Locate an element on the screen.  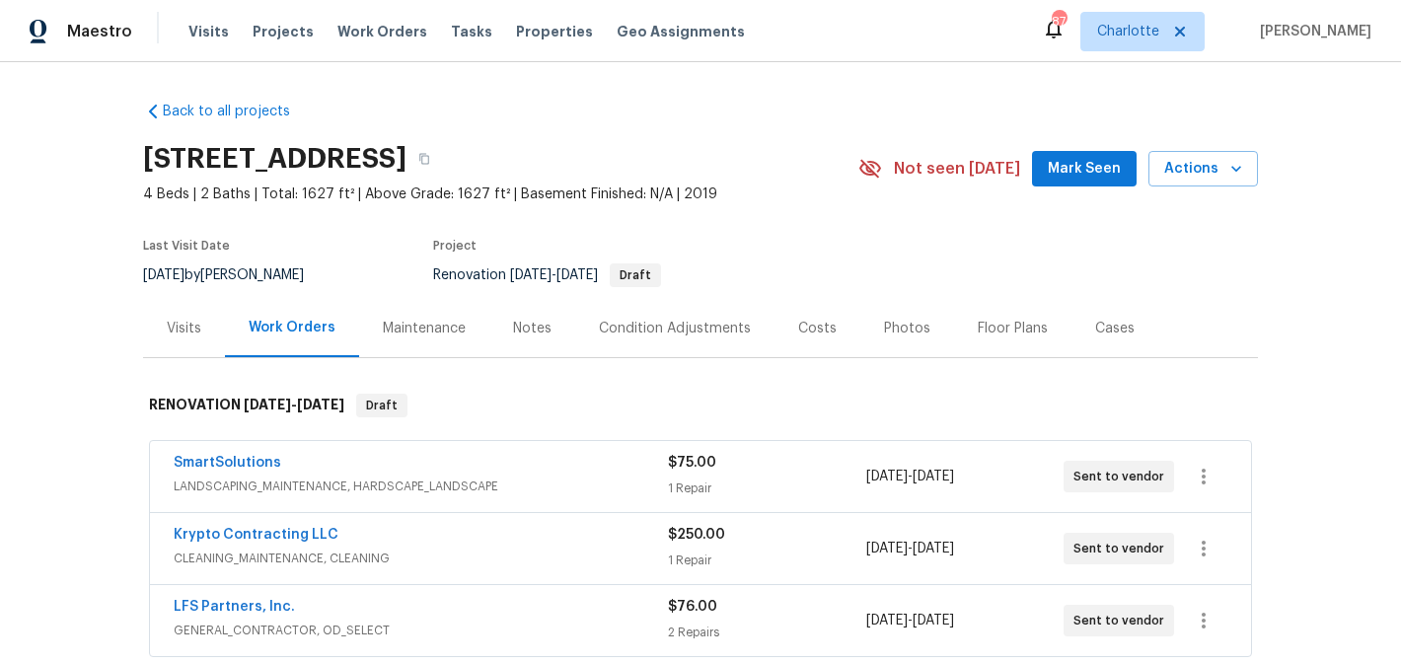
button: Actions is located at coordinates (1203, 169).